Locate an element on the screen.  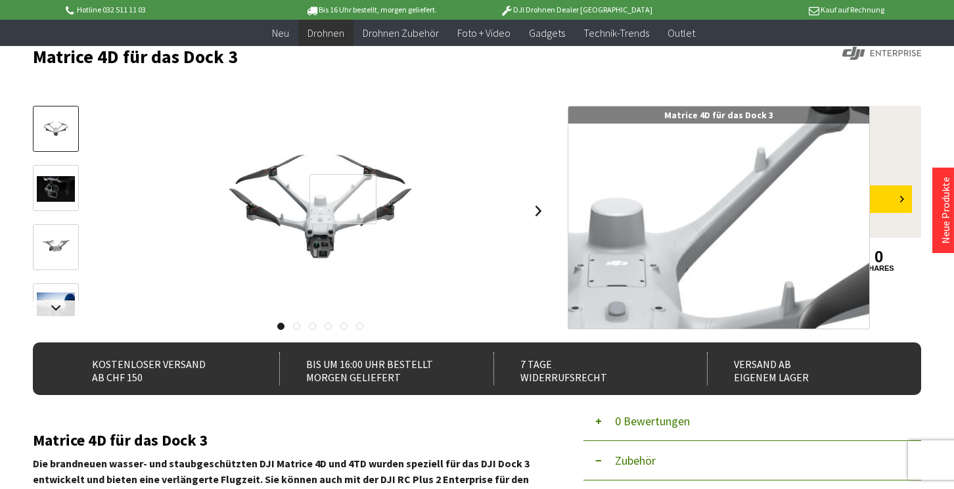
span: Neu is located at coordinates (281, 33).